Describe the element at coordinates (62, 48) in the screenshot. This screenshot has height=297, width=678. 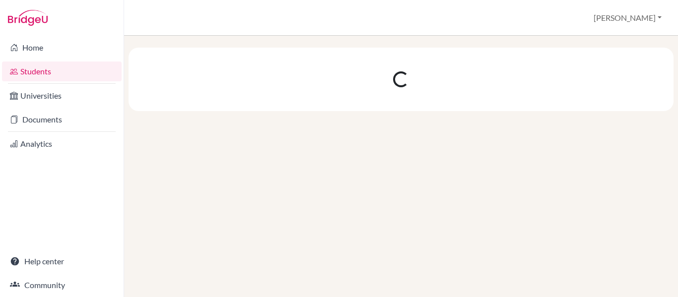
I see `a: Home` at that location.